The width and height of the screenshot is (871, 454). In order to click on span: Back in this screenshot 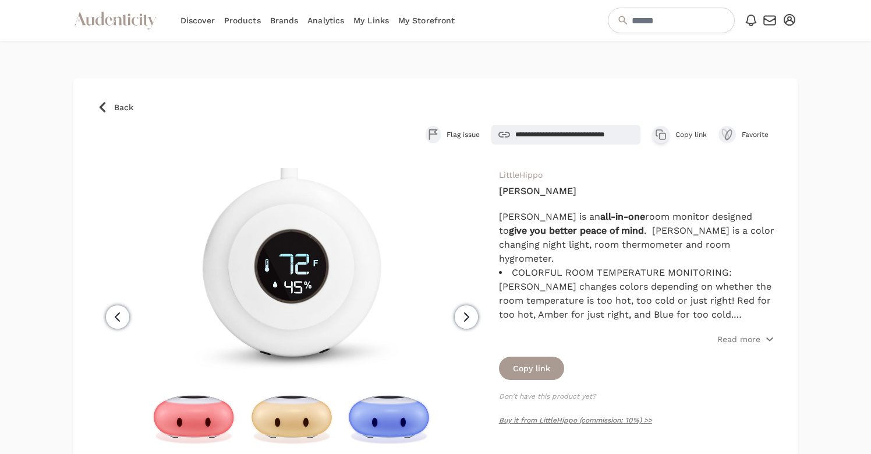, I will do `click(123, 107)`.